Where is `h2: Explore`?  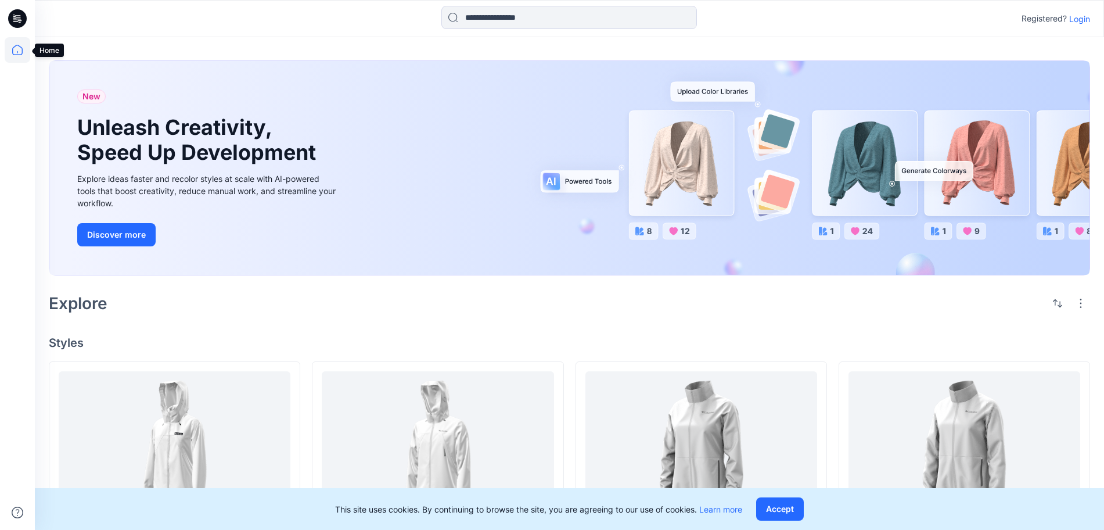
h2: Explore is located at coordinates (78, 303).